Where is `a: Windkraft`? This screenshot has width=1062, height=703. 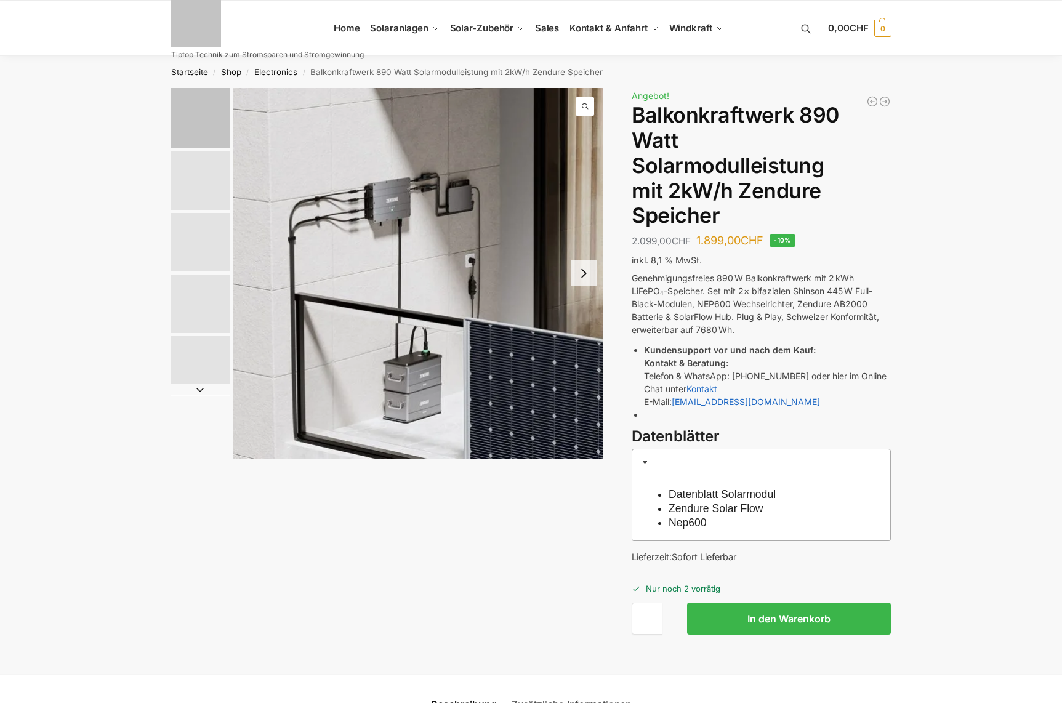 a: Windkraft is located at coordinates (696, 28).